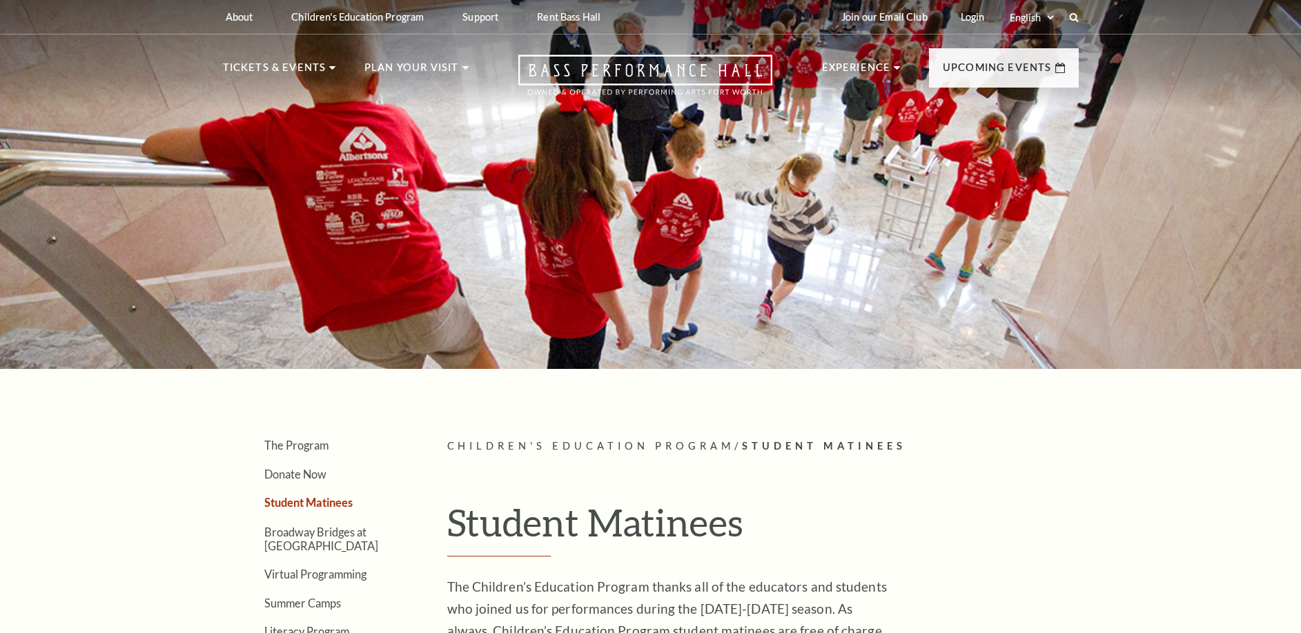  Describe the element at coordinates (296, 445) in the screenshot. I see `a: The Program` at that location.